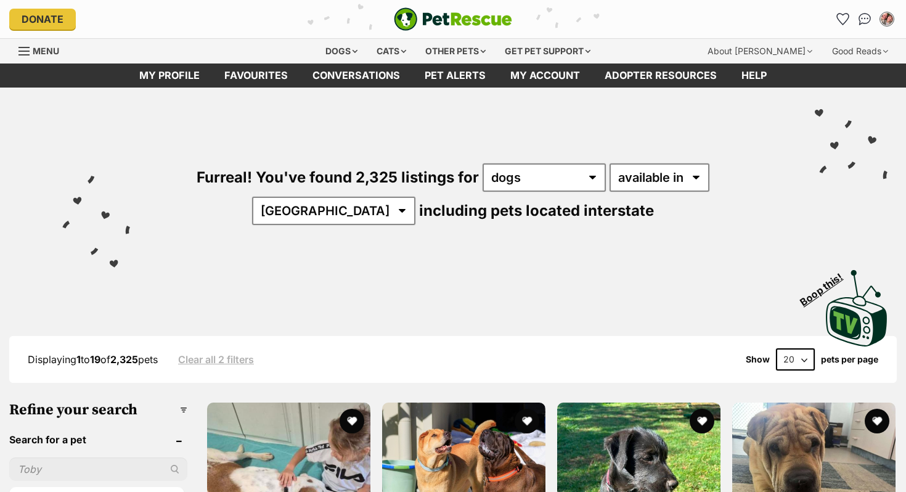  I want to click on div: Get pet support, so click(547, 51).